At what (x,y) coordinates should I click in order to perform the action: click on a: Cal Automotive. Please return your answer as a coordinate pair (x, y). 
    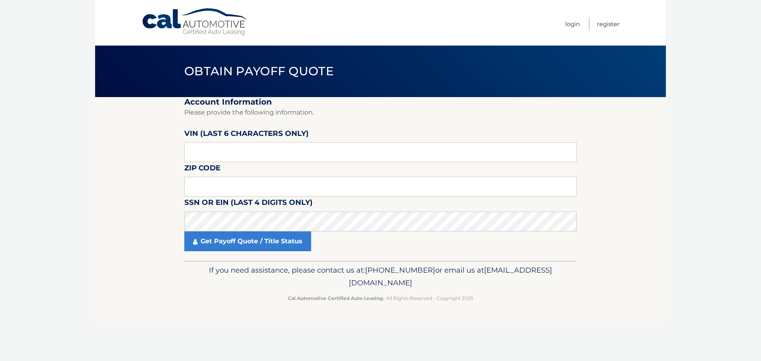
    Looking at the image, I should click on (195, 22).